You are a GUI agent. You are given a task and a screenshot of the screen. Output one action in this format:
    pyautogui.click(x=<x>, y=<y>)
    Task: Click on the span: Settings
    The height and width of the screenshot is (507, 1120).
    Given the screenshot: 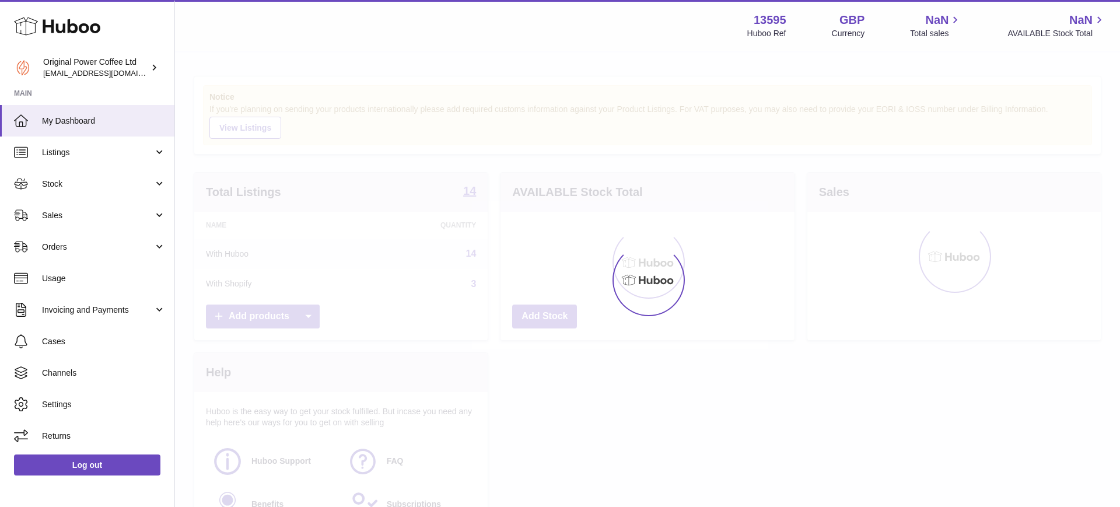 What is the action you would take?
    pyautogui.click(x=104, y=404)
    